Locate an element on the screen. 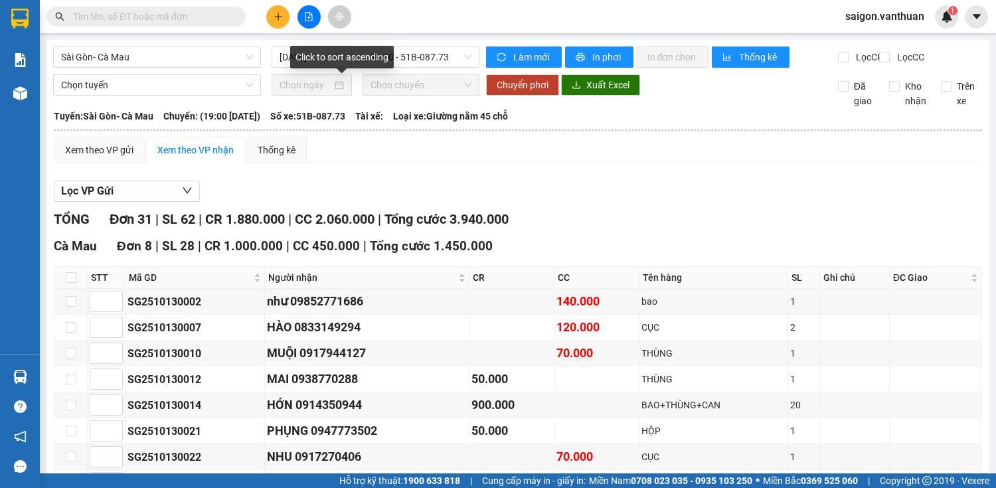 The image size is (996, 488). td: SG2510130022 is located at coordinates (195, 457).